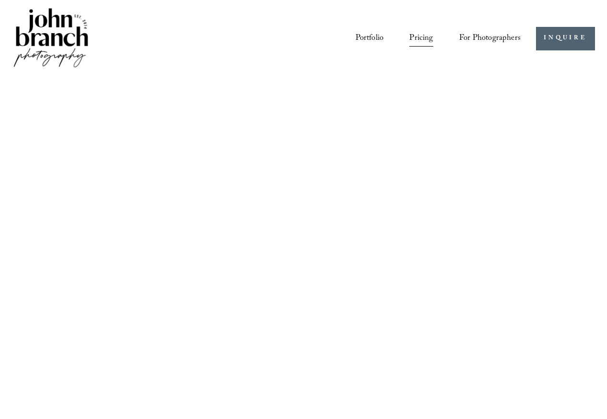  What do you see at coordinates (369, 38) in the screenshot?
I see `a: Portfolio` at bounding box center [369, 38].